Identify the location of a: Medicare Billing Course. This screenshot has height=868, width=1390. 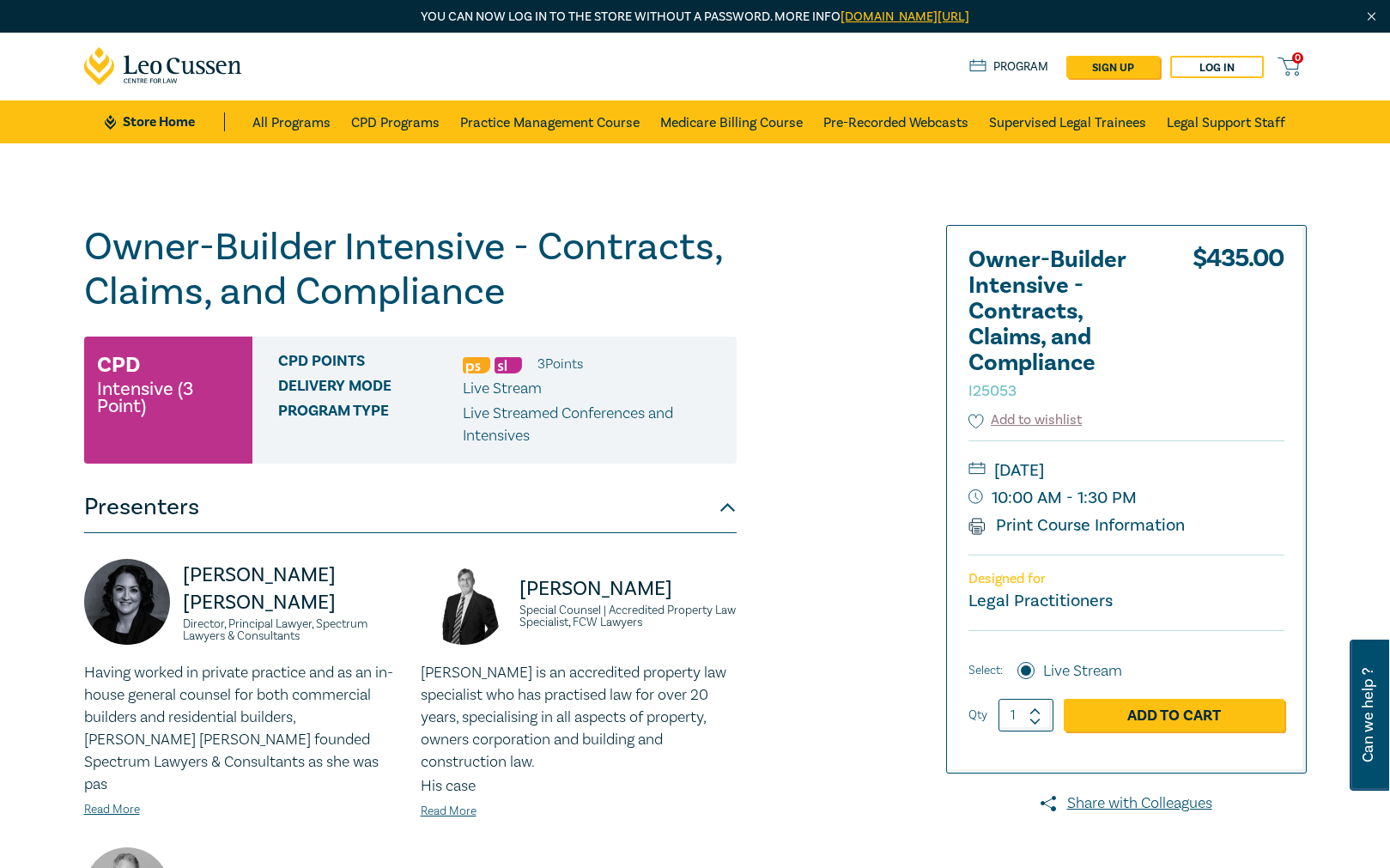
(731, 122).